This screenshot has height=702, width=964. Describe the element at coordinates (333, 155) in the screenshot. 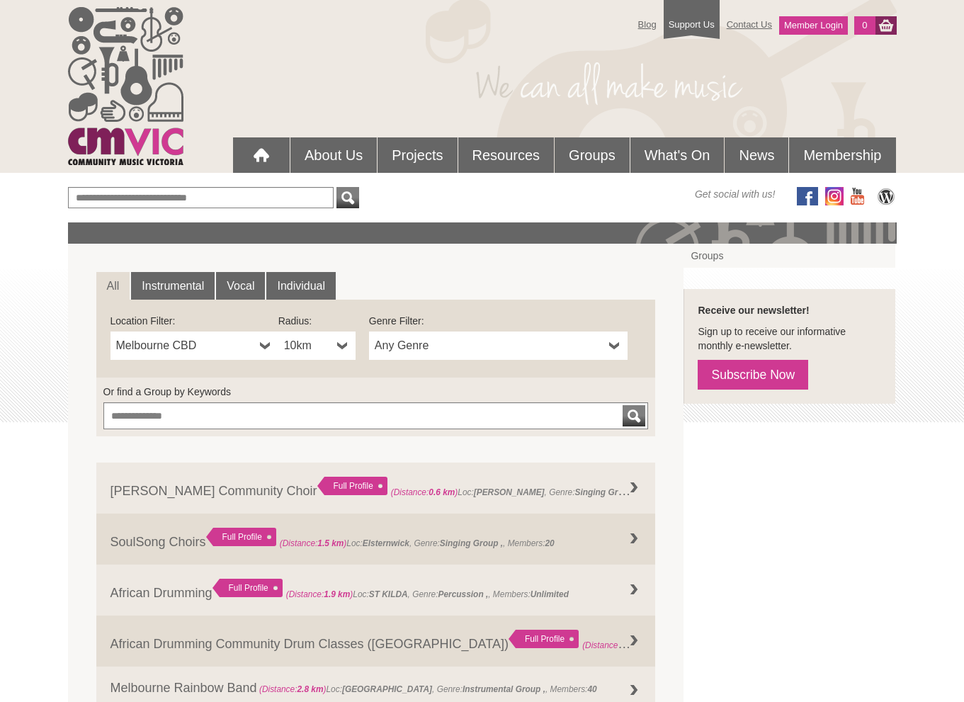

I see `a: About Us` at that location.